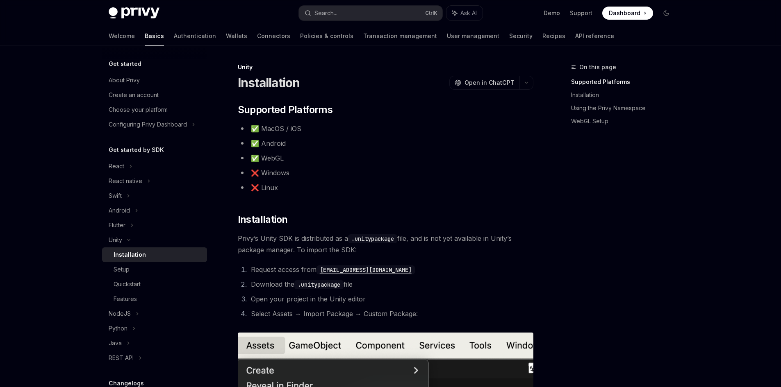 The width and height of the screenshot is (781, 387). Describe the element at coordinates (263, 220) in the screenshot. I see `span: Installation` at that location.